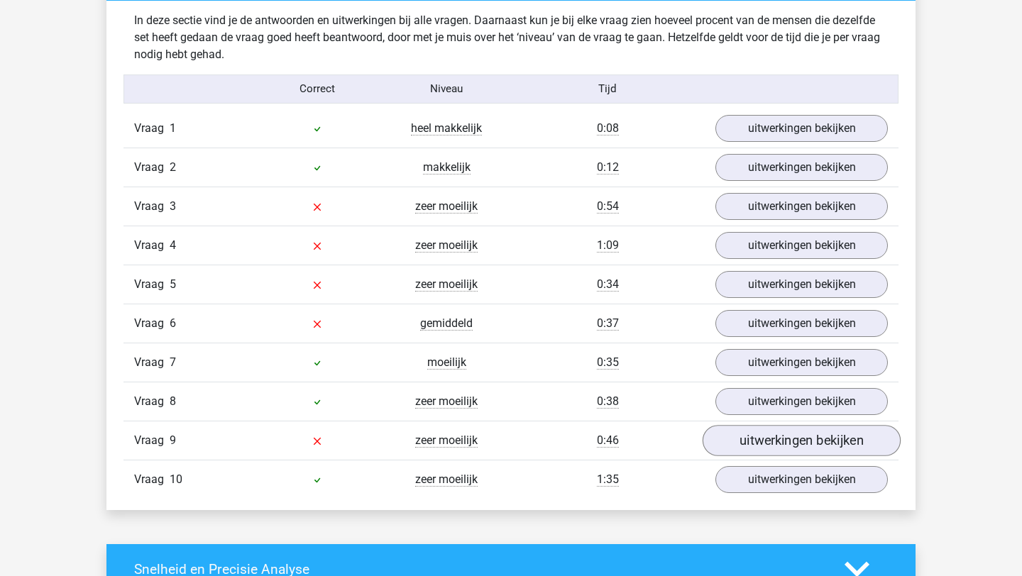  Describe the element at coordinates (172, 128) in the screenshot. I see `span: 1` at that location.